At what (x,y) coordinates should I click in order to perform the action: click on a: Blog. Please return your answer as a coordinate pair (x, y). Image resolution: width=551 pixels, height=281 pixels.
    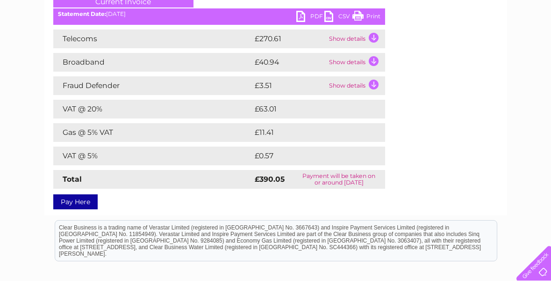
    Looking at the image, I should click on (476, 43).